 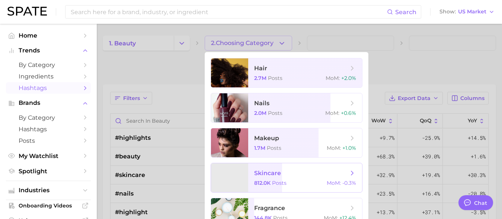 What do you see at coordinates (48, 206) in the screenshot?
I see `span: Onboarding Videos` at bounding box center [48, 206].